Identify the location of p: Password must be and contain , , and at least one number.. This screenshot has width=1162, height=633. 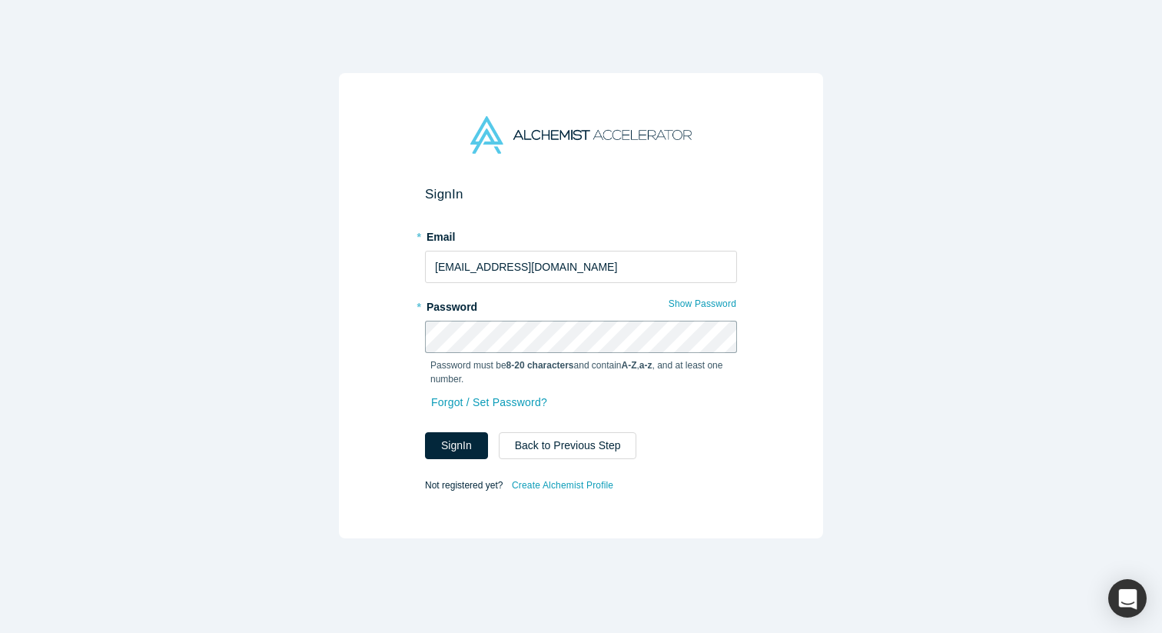
(581, 372).